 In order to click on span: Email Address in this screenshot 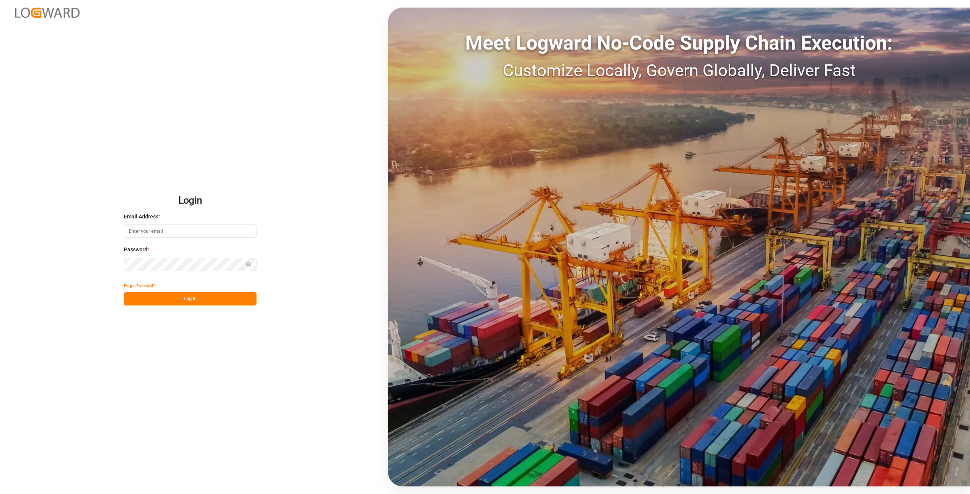, I will do `click(141, 217)`.